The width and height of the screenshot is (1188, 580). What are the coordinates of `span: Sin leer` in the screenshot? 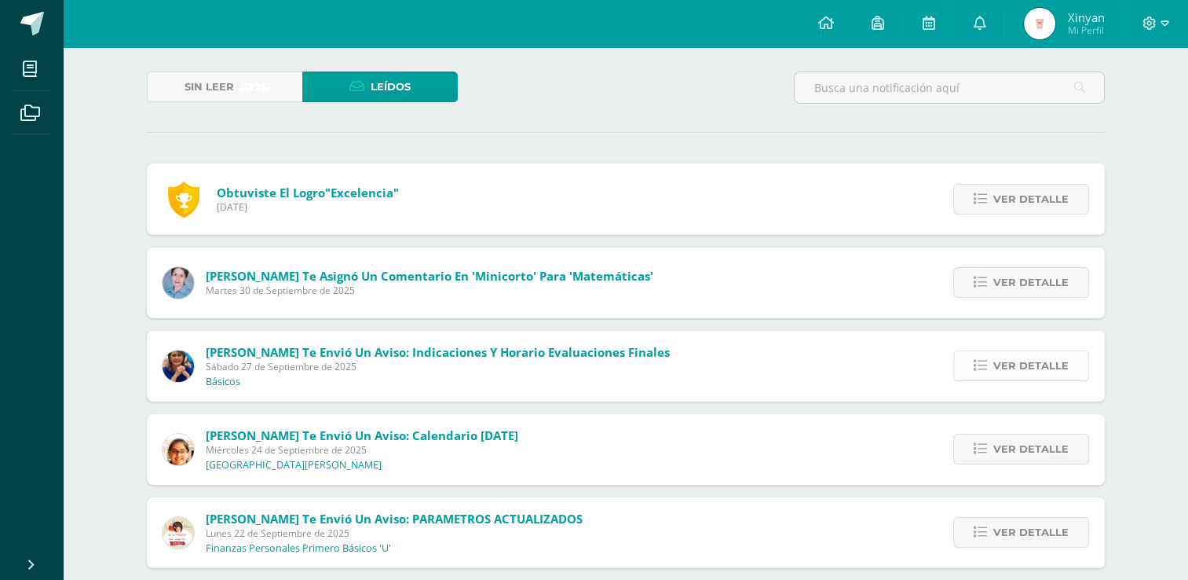 It's located at (209, 86).